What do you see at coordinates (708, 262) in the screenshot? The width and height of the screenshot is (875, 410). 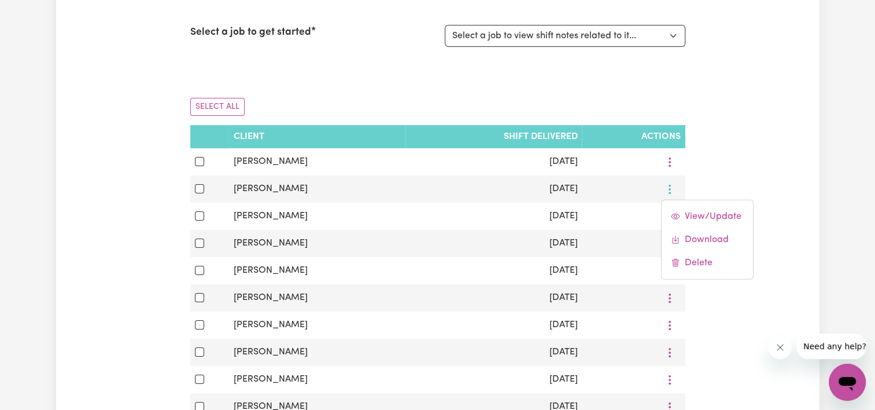 I see `a: Delete this shift note` at bounding box center [708, 262].